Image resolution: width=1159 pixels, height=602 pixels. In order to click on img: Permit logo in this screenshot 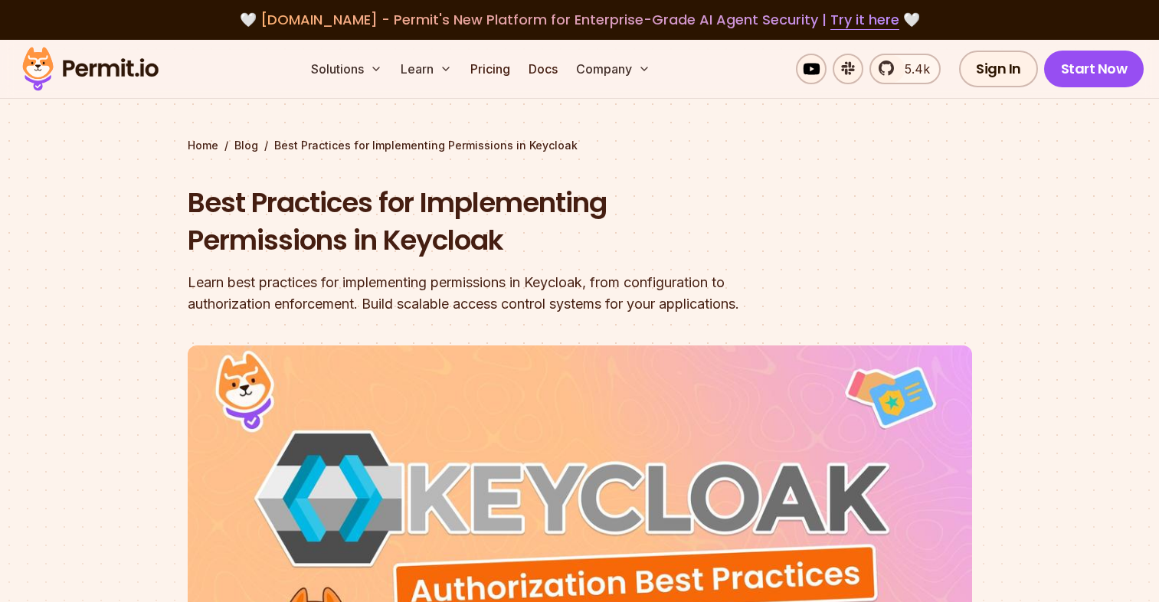, I will do `click(90, 69)`.